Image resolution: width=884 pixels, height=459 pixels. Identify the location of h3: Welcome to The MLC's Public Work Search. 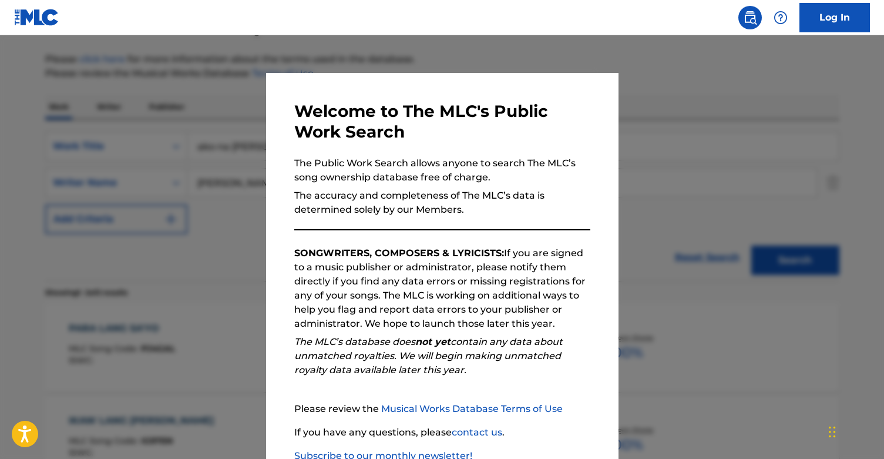
(442, 122).